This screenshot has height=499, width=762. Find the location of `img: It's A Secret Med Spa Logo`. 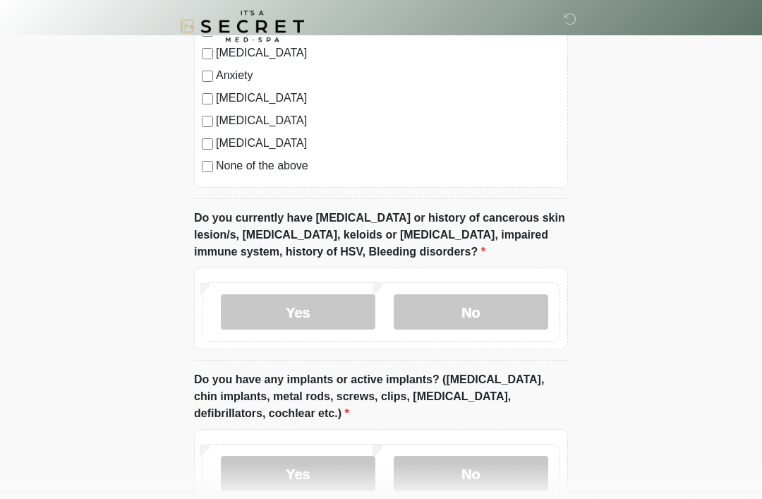

img: It's A Secret Med Spa Logo is located at coordinates (242, 26).